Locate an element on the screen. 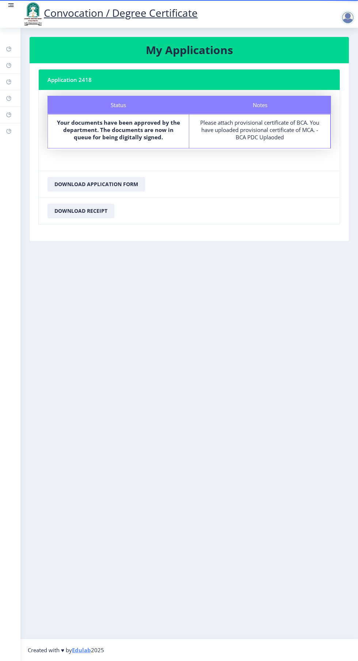 The height and width of the screenshot is (661, 358). h3: My Applications is located at coordinates (189, 50).